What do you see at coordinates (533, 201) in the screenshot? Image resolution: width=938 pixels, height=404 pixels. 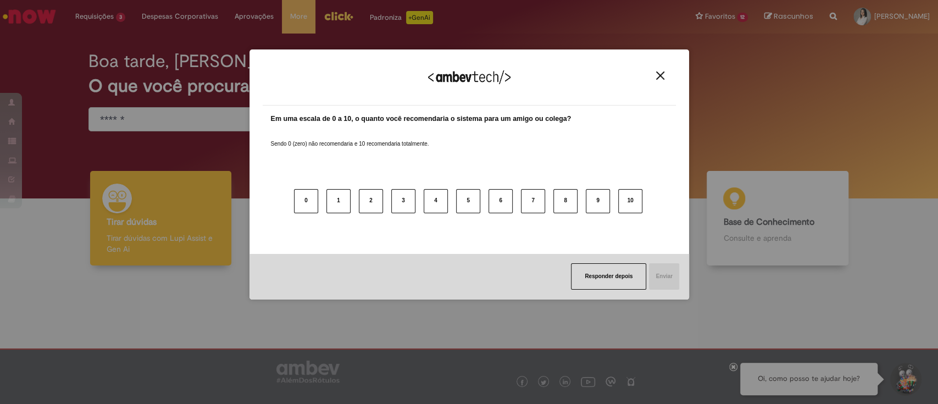 I see `button: 7` at bounding box center [533, 201].